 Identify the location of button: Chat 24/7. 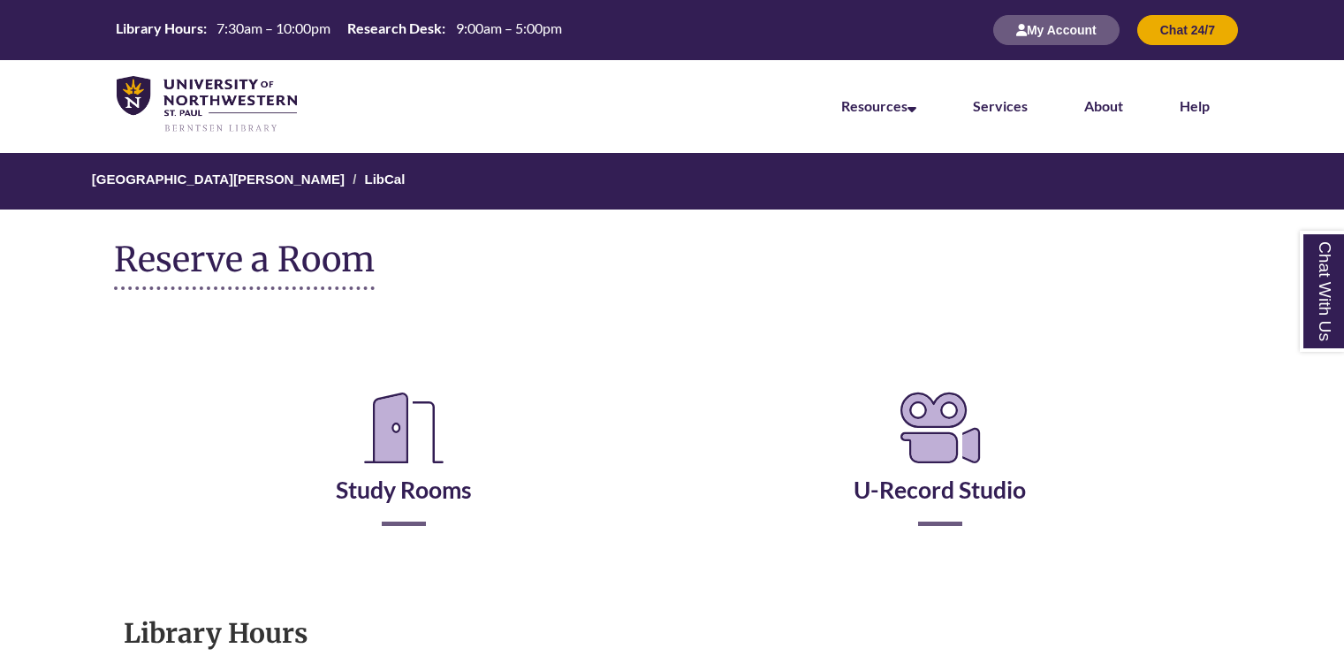
(1188, 30).